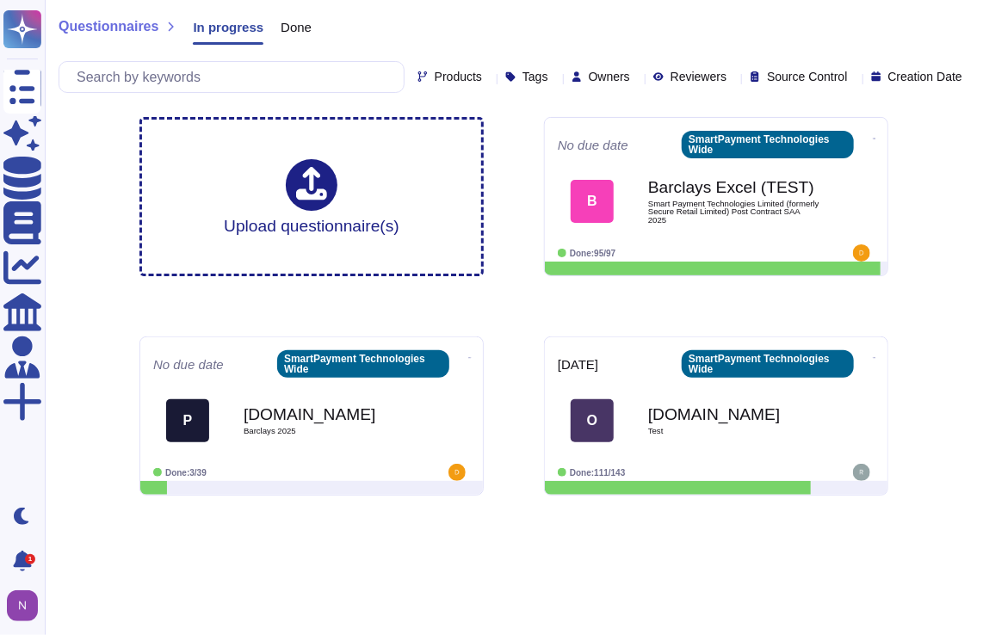 This screenshot has width=983, height=635. What do you see at coordinates (296, 27) in the screenshot?
I see `span: Done` at bounding box center [296, 27].